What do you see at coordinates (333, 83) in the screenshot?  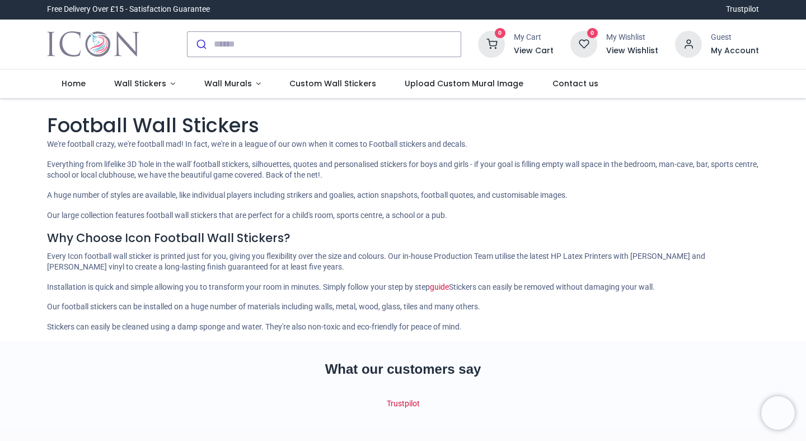 I see `span: Custom Wall Stickers` at bounding box center [333, 83].